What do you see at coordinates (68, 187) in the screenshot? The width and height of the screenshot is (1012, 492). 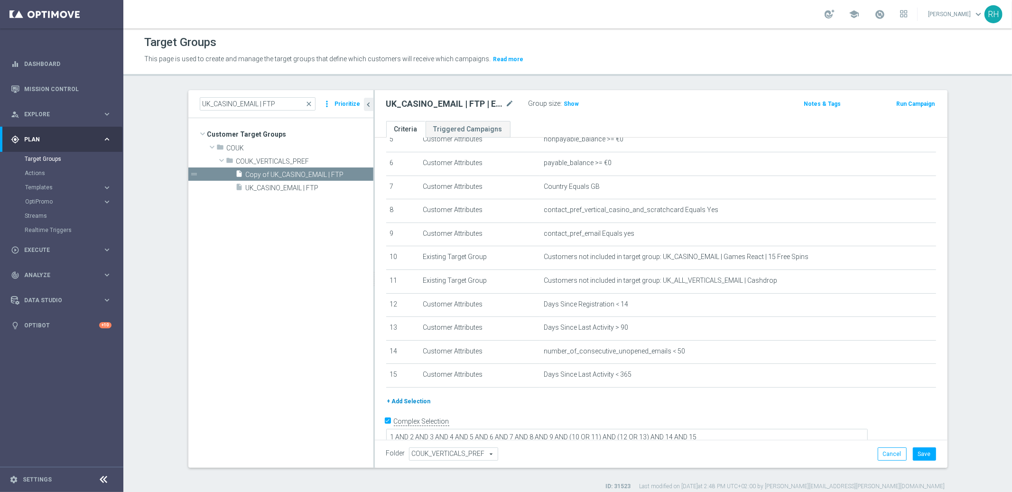 I see `div: Templates keyboard_arrow_right` at bounding box center [68, 187].